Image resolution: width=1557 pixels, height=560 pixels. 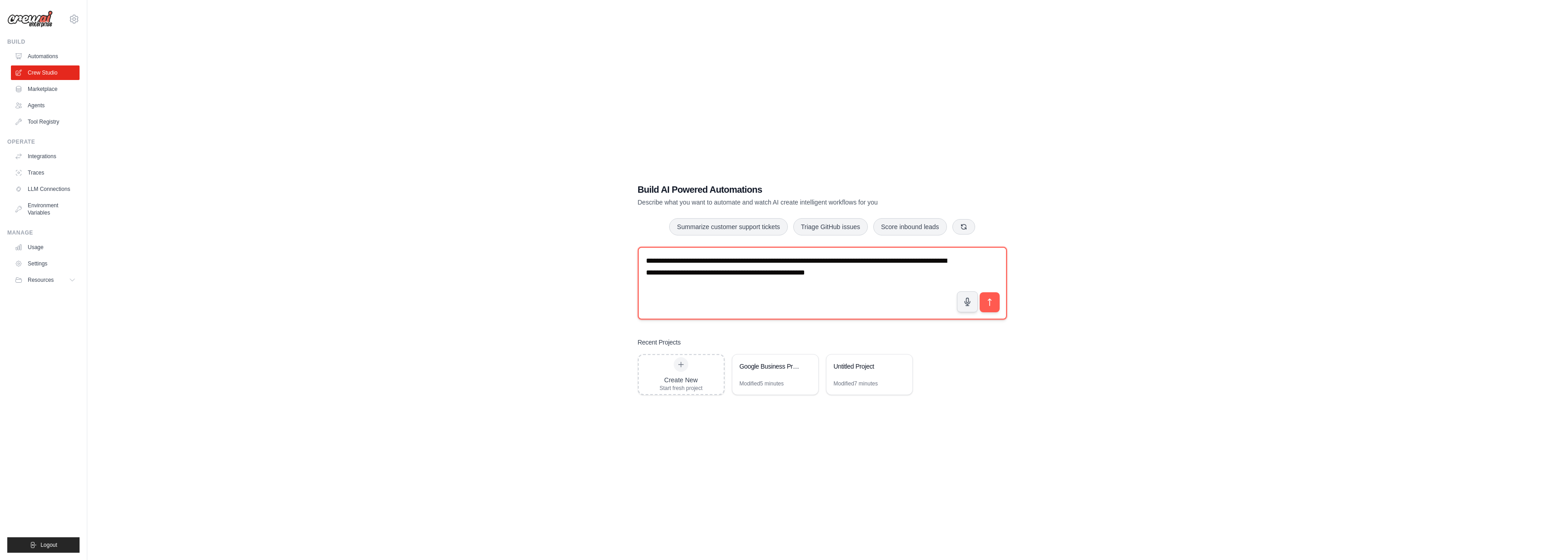 What do you see at coordinates (968, 302) in the screenshot?
I see `button: Click to speak your automation idea` at bounding box center [968, 302].